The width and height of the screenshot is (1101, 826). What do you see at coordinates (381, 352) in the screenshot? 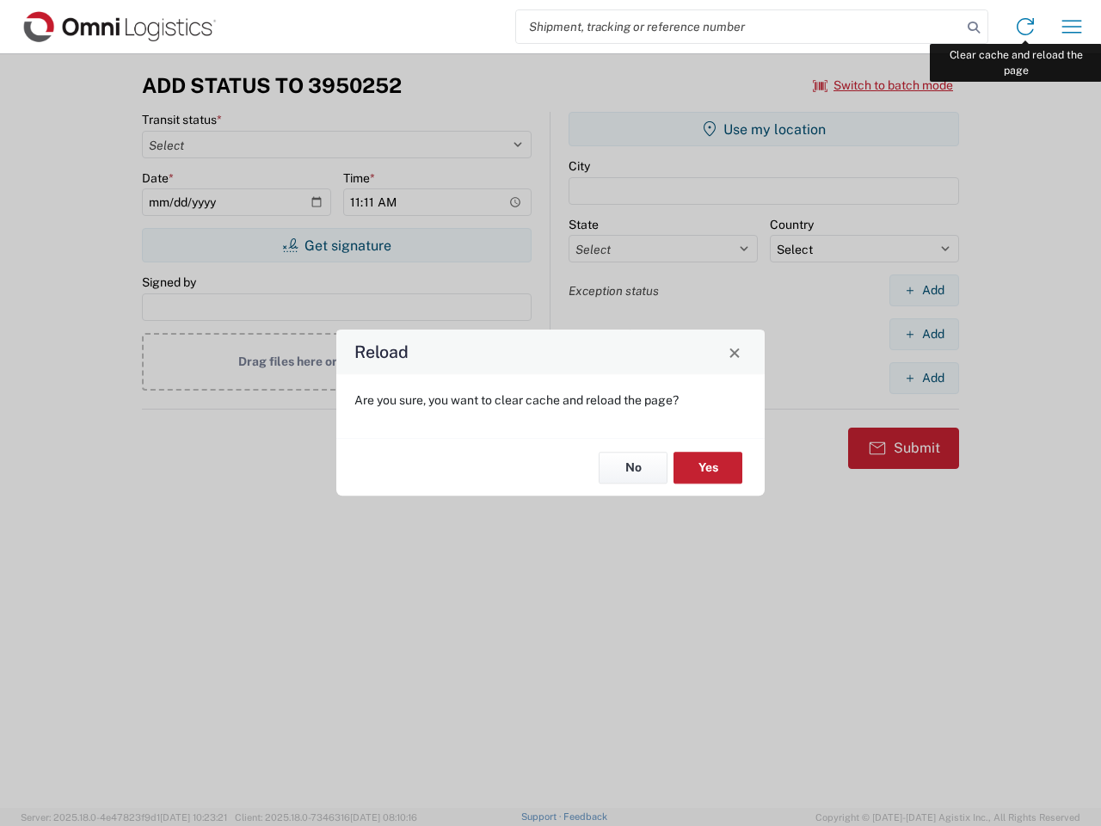
I see `h4: Reload` at bounding box center [381, 352].